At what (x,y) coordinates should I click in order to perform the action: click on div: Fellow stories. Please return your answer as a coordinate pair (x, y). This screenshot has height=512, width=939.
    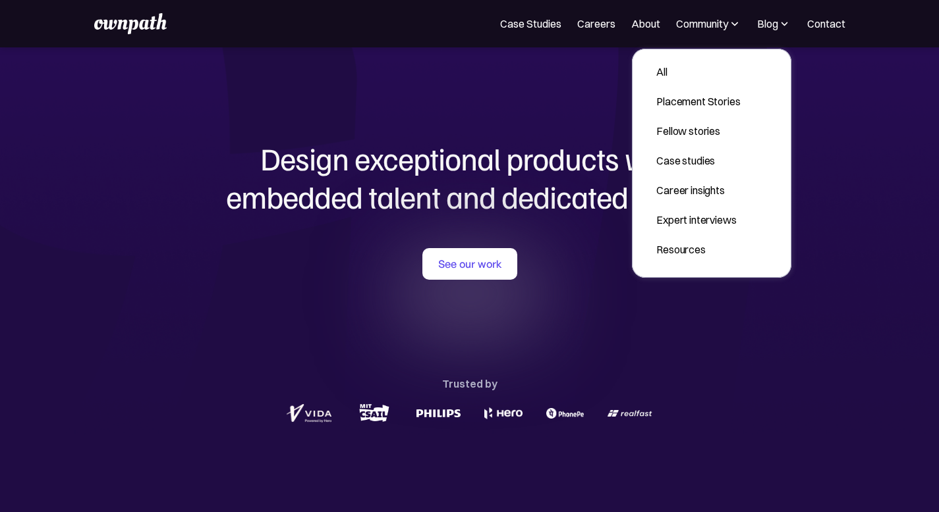
    Looking at the image, I should click on (698, 131).